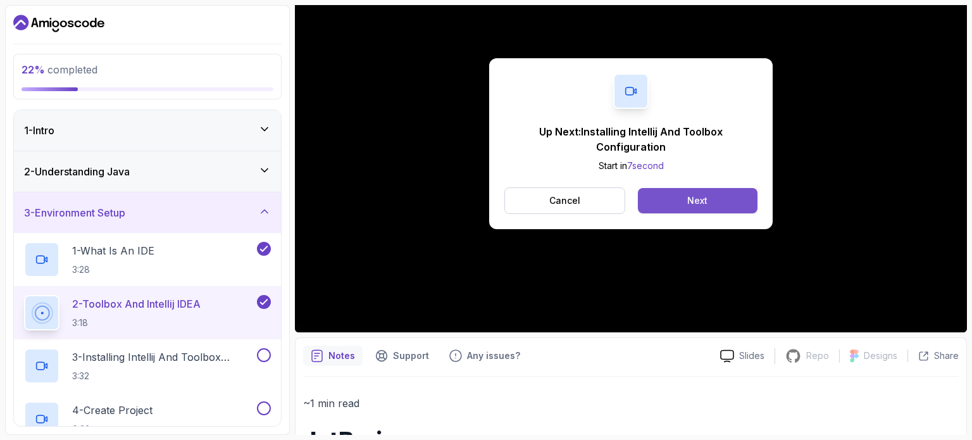 This screenshot has width=972, height=440. What do you see at coordinates (147, 313) in the screenshot?
I see `button: 2-Toolbox And Intellij IDEA3:18` at bounding box center [147, 313].